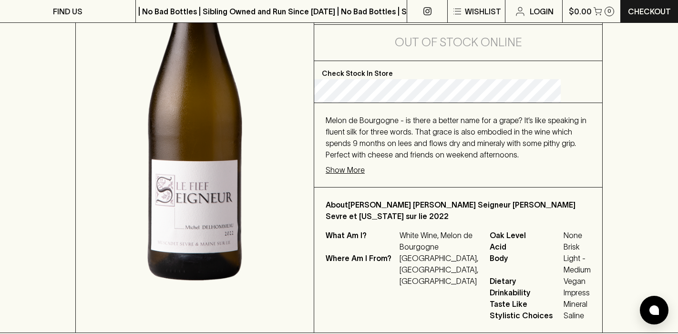  Describe the element at coordinates (345, 170) in the screenshot. I see `p: Show More` at that location.